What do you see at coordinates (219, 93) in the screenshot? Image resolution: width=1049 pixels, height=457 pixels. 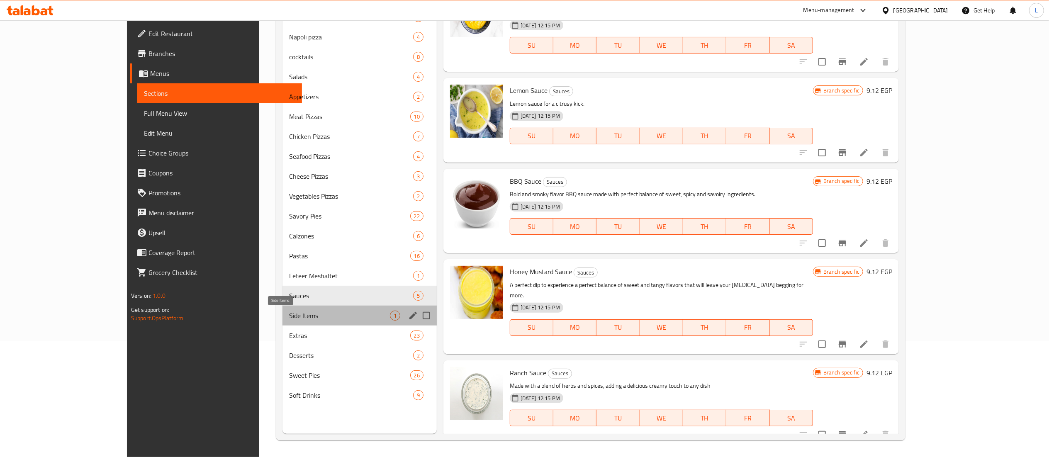 I see `a: Sections` at bounding box center [219, 93].